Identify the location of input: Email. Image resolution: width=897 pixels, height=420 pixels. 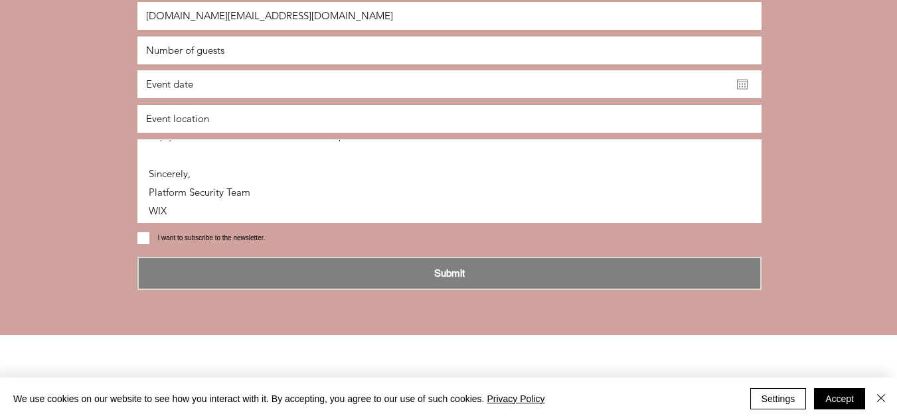
(450, 16).